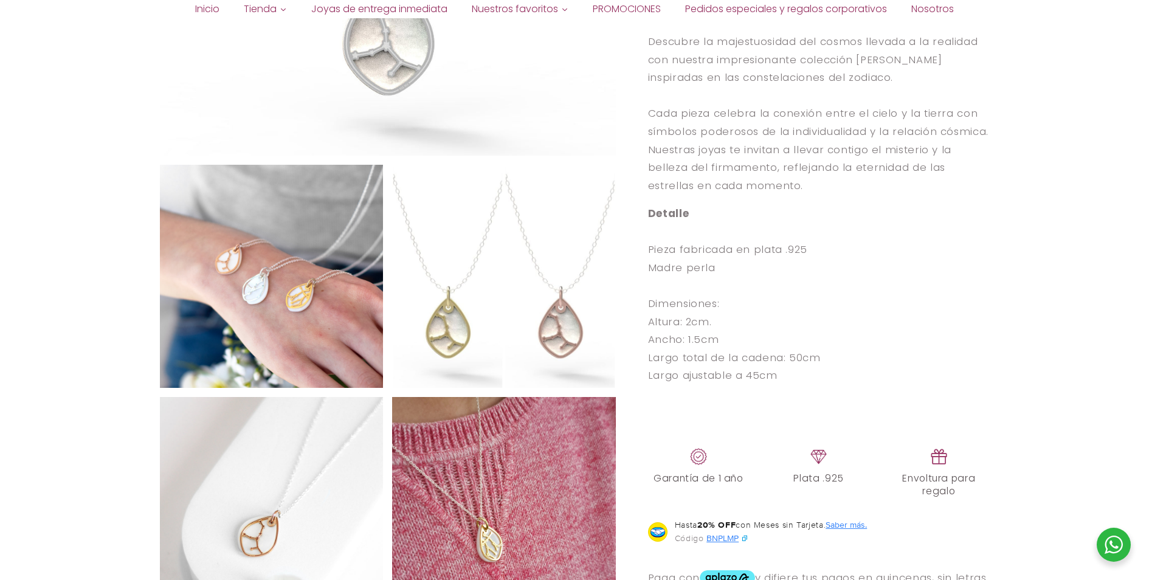  Describe the element at coordinates (504, 276) in the screenshot. I see `img: virgo.jpg` at that location.